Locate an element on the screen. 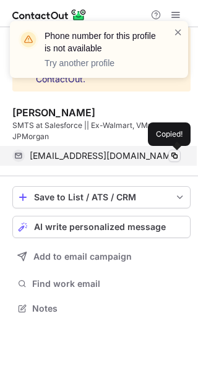  span: Find work email is located at coordinates (109, 284).